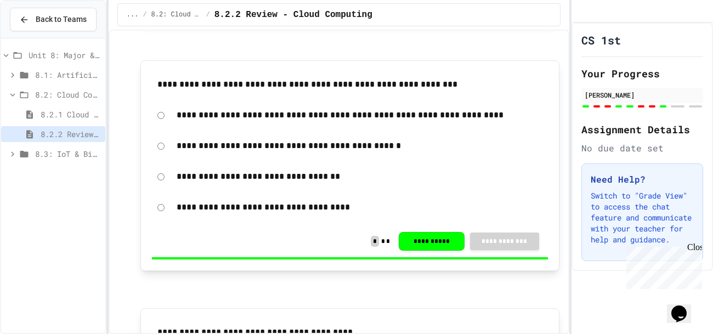 This screenshot has width=713, height=334. Describe the element at coordinates (643, 130) in the screenshot. I see `h2: Assignment Details` at that location.